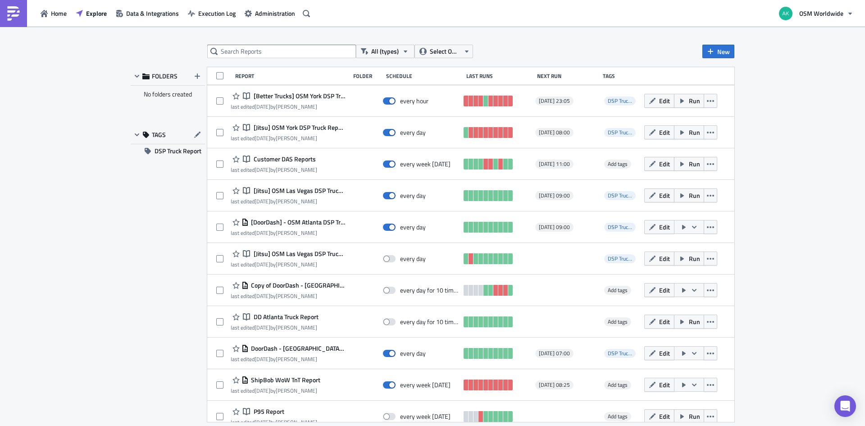 The height and width of the screenshot is (426, 865). I want to click on button: Select Owner, so click(444, 51).